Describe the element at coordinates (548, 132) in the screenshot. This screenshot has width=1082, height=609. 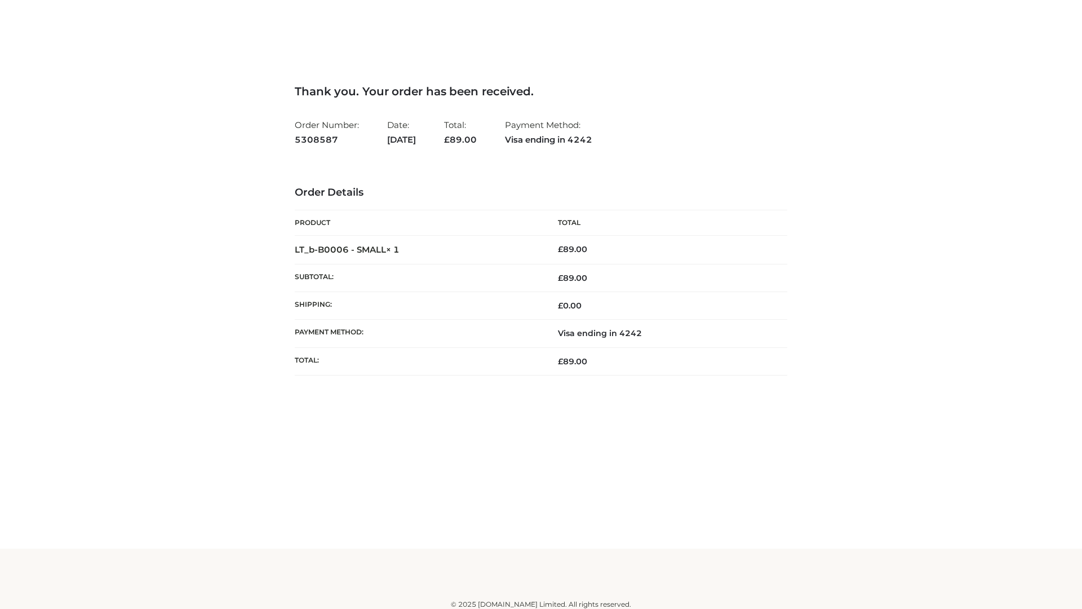
I see `li: Payment Method:` at that location.